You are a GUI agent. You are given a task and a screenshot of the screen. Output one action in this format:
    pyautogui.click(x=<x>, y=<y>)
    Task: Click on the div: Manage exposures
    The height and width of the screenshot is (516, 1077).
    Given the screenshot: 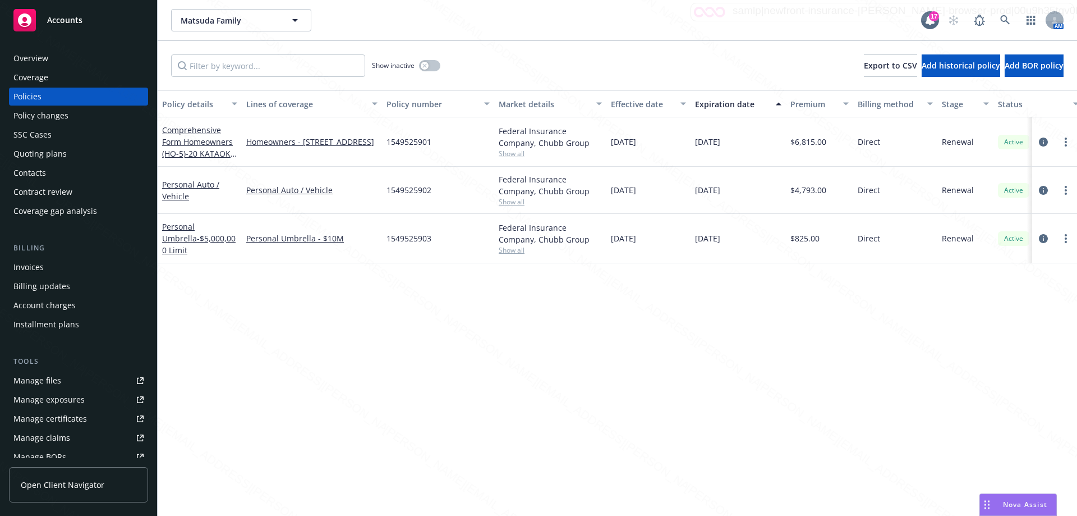 What is the action you would take?
    pyautogui.click(x=49, y=399)
    